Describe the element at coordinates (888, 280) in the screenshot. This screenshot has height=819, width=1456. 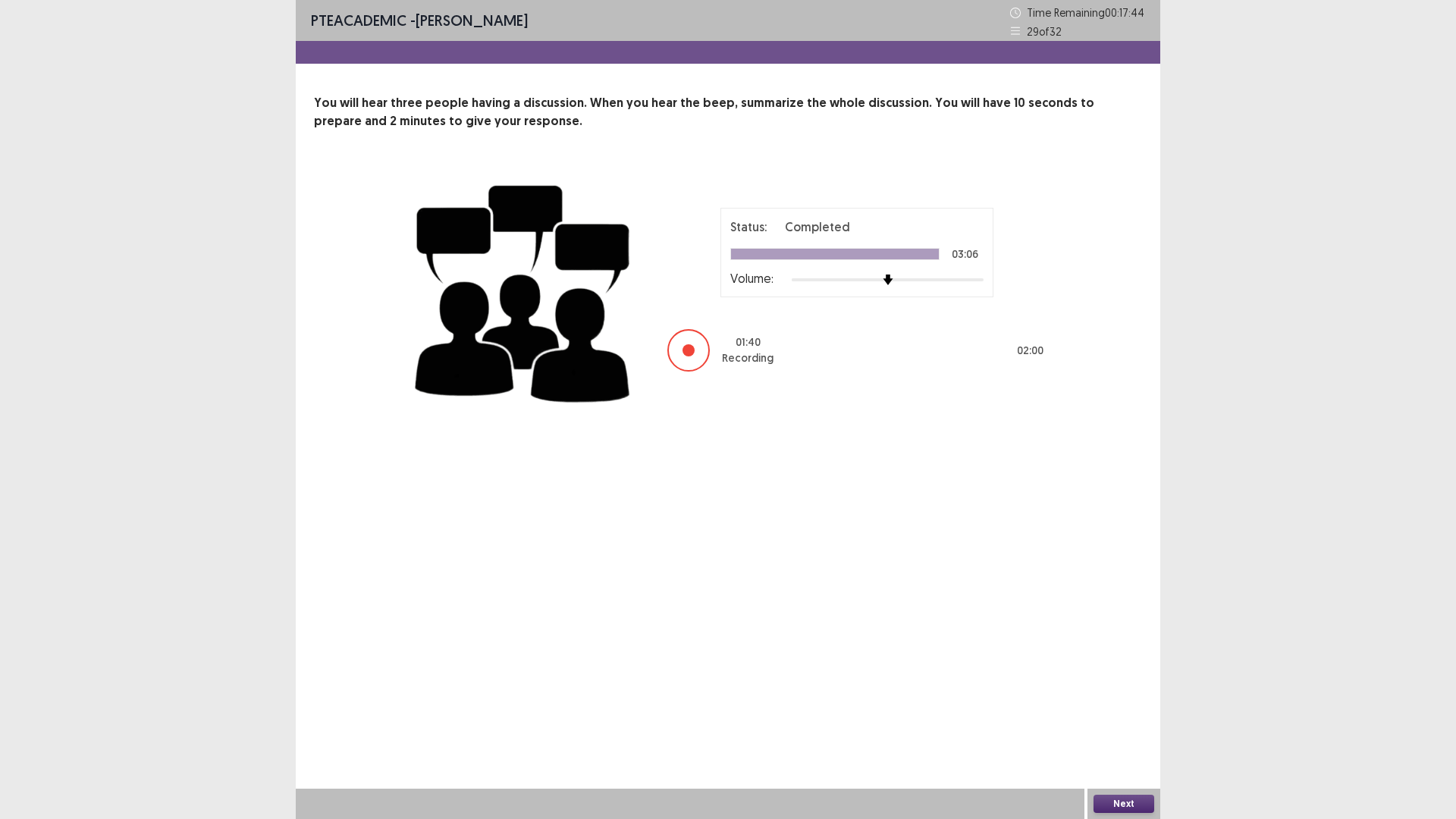
I see `img: arrow-thumb` at that location.